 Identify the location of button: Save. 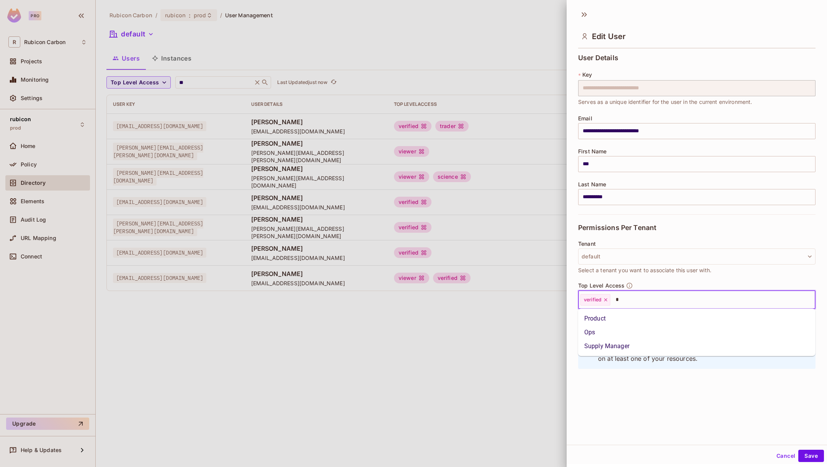
(811, 455).